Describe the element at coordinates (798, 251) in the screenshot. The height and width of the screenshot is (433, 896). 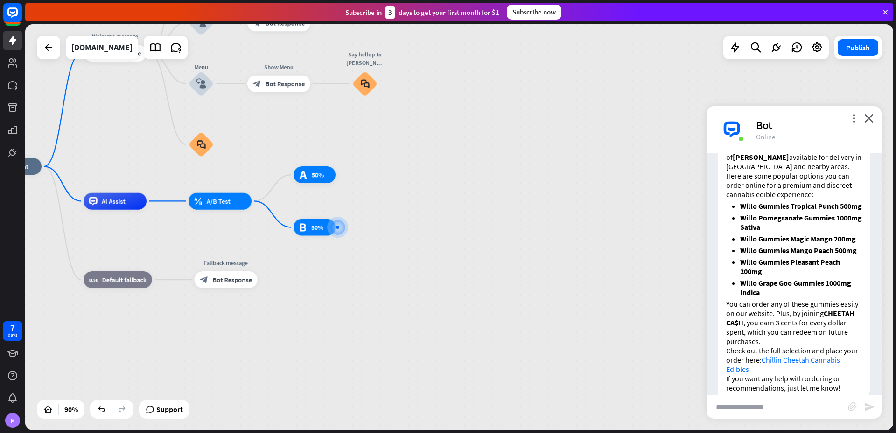
I see `strong: Willo Gummies Mango Peach 500mg` at that location.